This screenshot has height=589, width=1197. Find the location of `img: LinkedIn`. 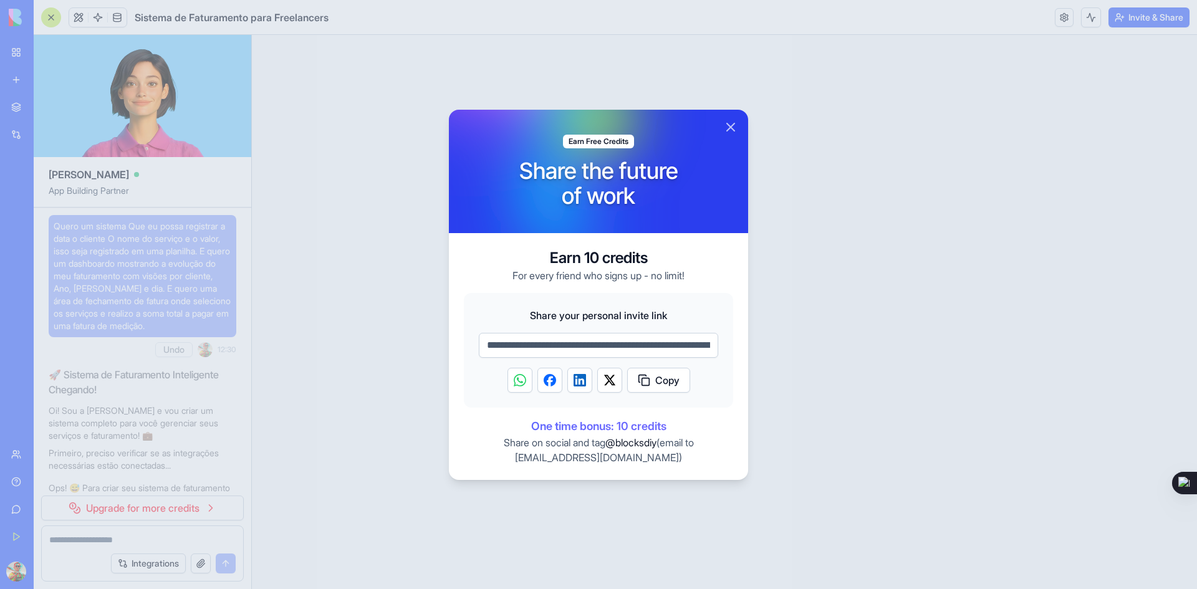

img: LinkedIn is located at coordinates (580, 380).